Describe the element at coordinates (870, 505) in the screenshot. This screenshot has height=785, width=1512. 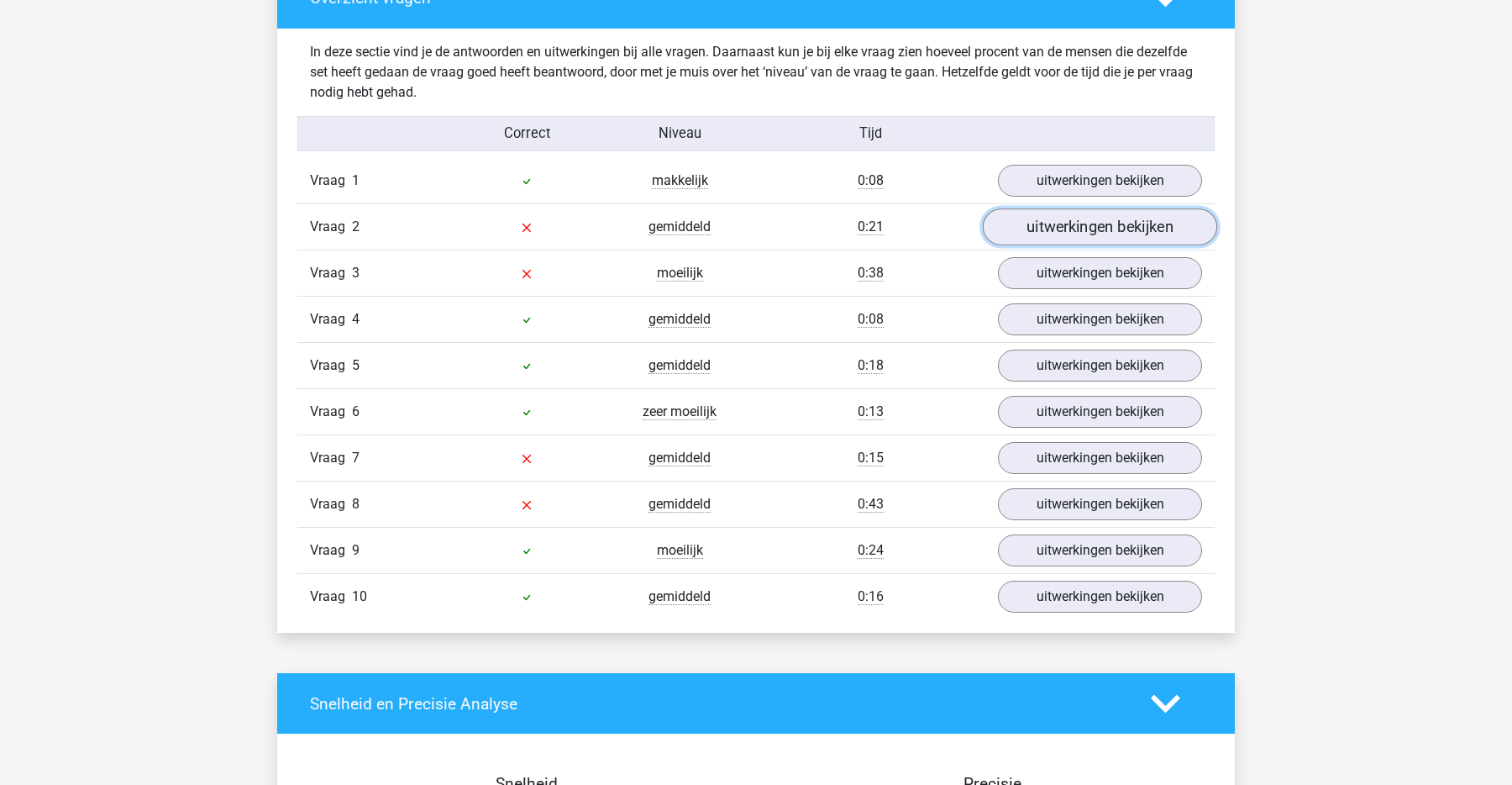
I see `span: 0:43` at that location.